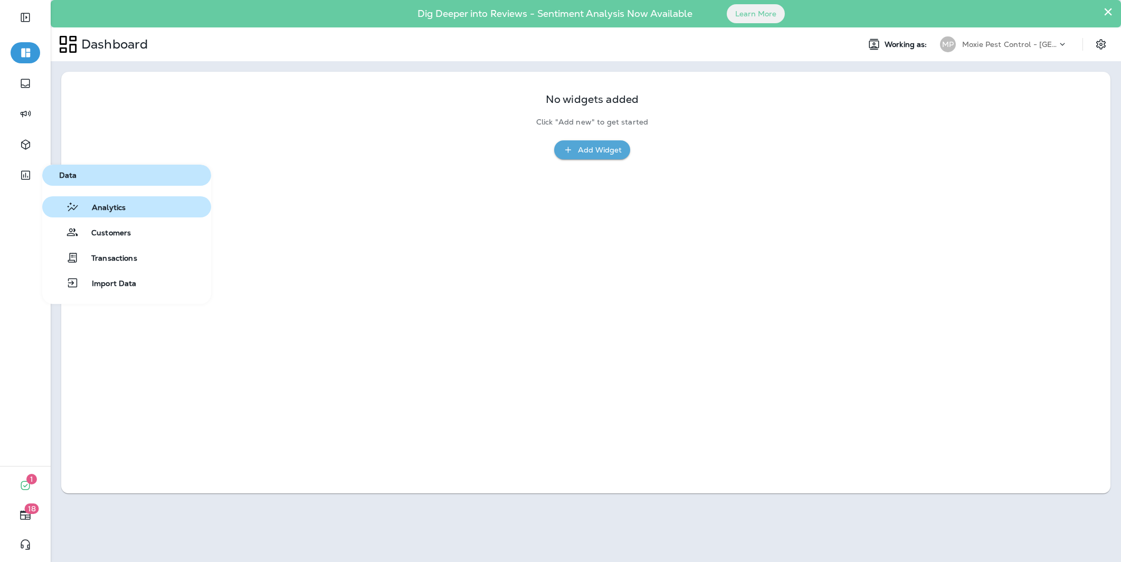 The height and width of the screenshot is (562, 1121). I want to click on button: Customers, so click(127, 232).